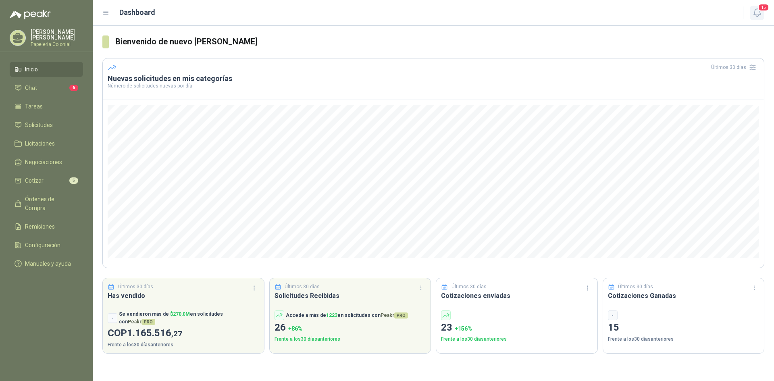 This screenshot has width=774, height=381. Describe the element at coordinates (43, 245) in the screenshot. I see `span: Configuración` at that location.